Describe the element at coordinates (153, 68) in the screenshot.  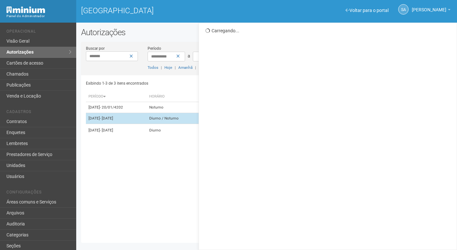
I see `a: Todos` at that location.